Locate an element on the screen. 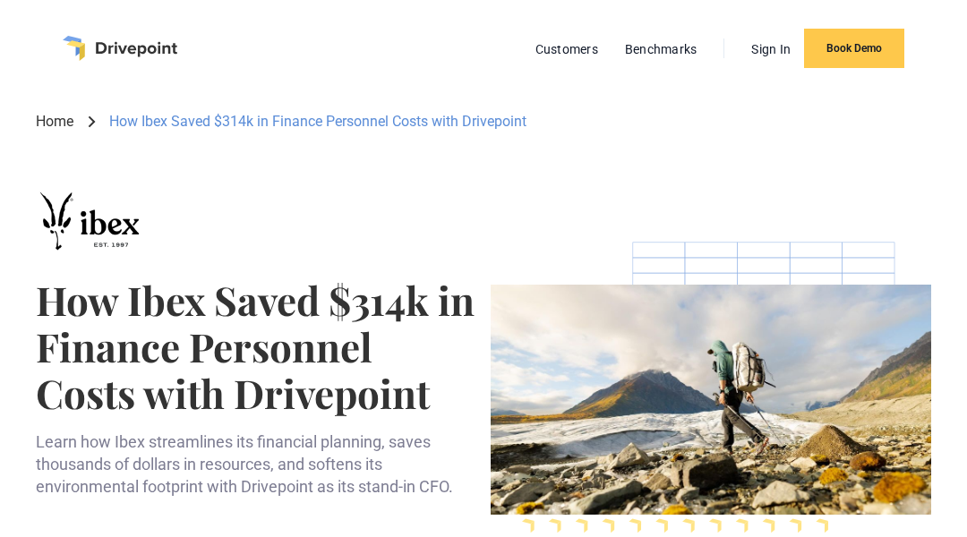 Image resolution: width=967 pixels, height=537 pixels. div: How Ibex Saved $314k in Finance Personnel Costs with Drivepoint is located at coordinates (318, 122).